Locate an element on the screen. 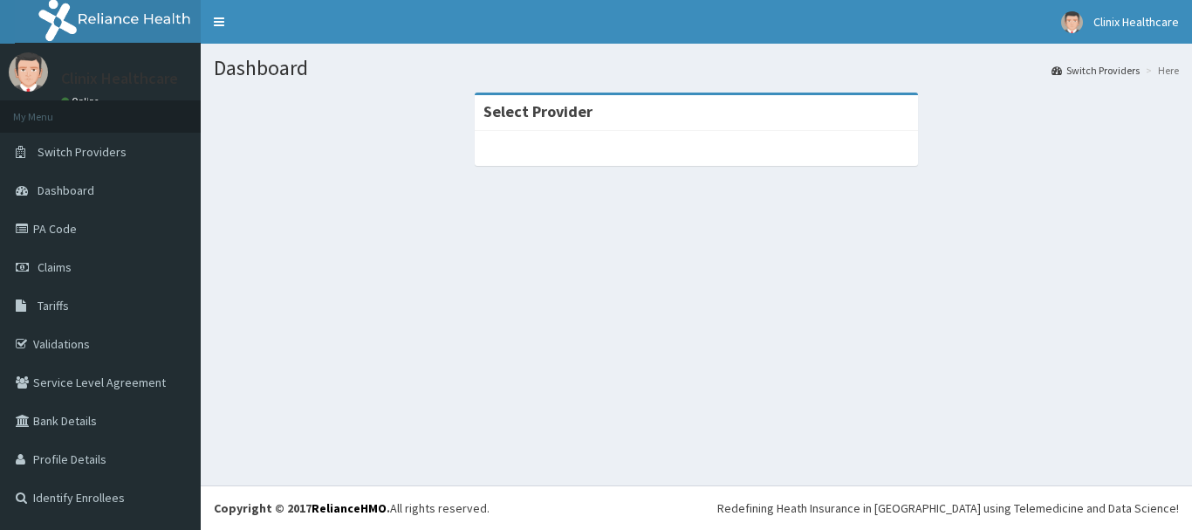 This screenshot has height=530, width=1192. strong: Copyright © 2017 . is located at coordinates (302, 508).